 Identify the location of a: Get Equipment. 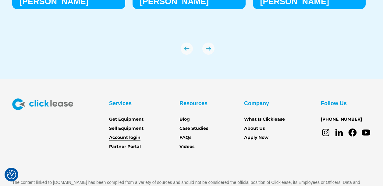
(126, 120).